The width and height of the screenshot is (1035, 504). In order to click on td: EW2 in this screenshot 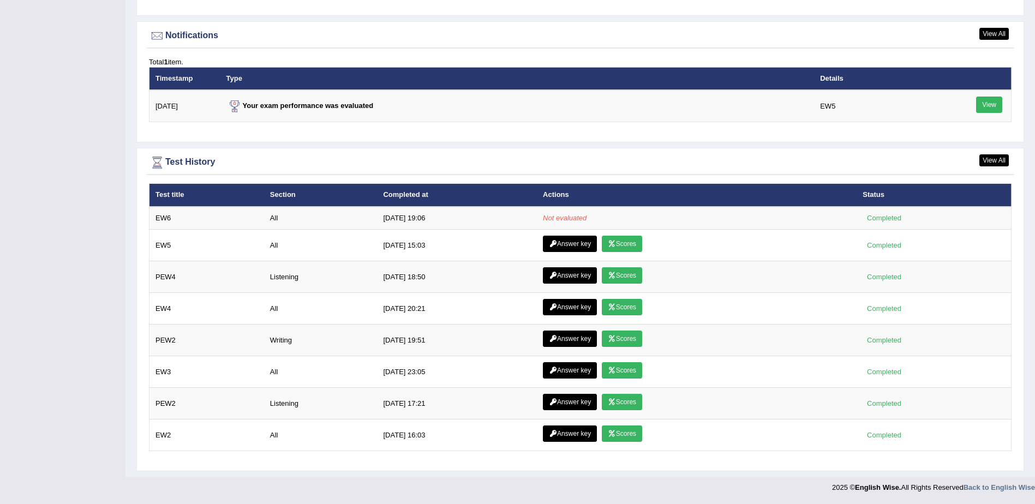, I will do `click(207, 435)`.